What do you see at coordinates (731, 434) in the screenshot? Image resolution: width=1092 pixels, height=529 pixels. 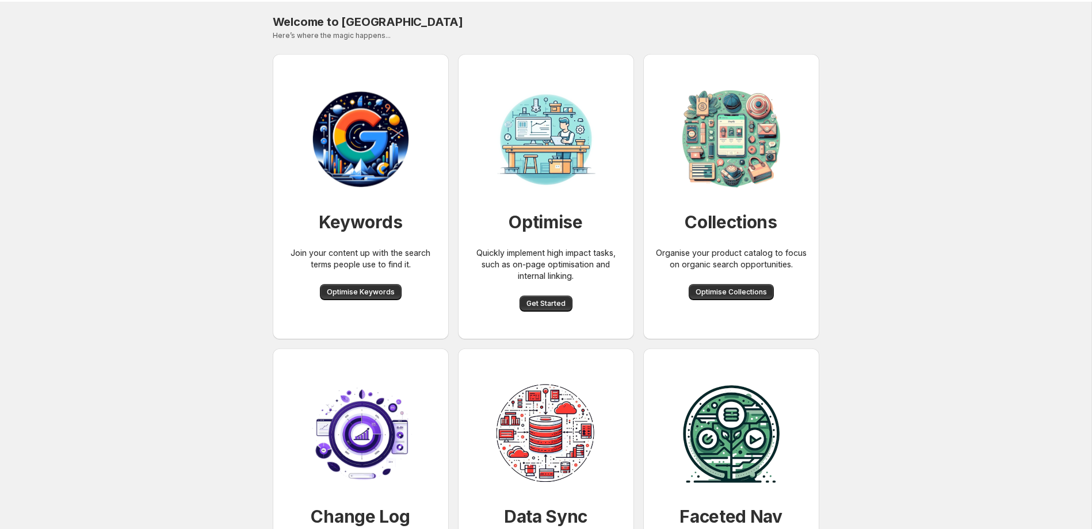 I see `img: Facet management for SEO of collections` at bounding box center [731, 434].